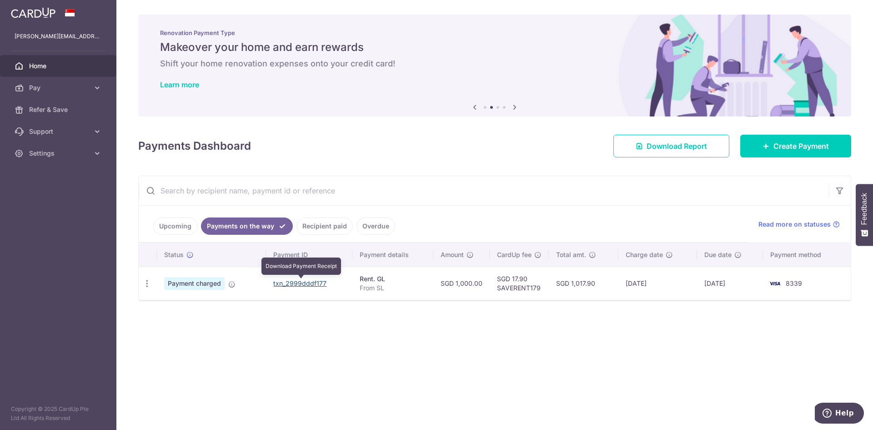  I want to click on th: Payment method, so click(807, 255).